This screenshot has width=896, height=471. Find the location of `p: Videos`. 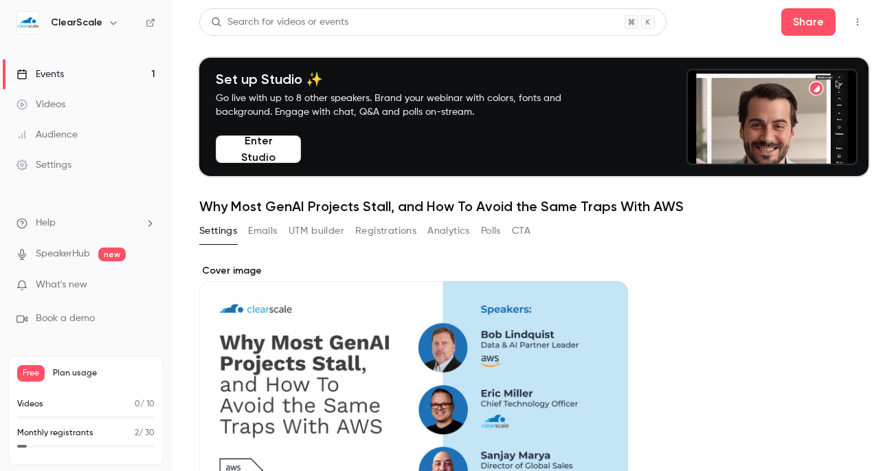

p: Videos is located at coordinates (30, 404).